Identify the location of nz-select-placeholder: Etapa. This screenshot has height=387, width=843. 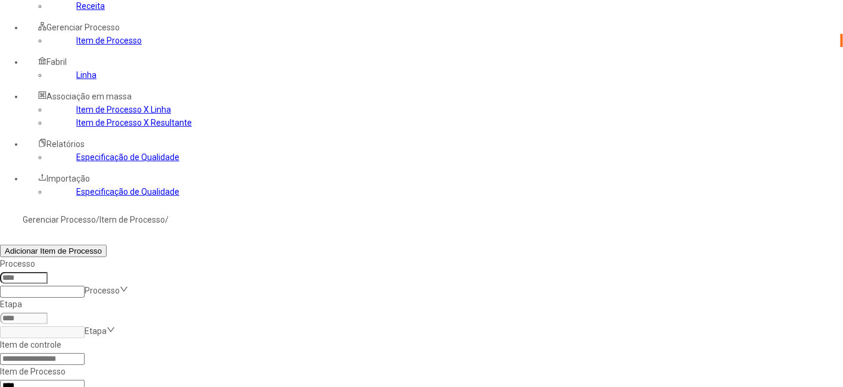
(95, 331).